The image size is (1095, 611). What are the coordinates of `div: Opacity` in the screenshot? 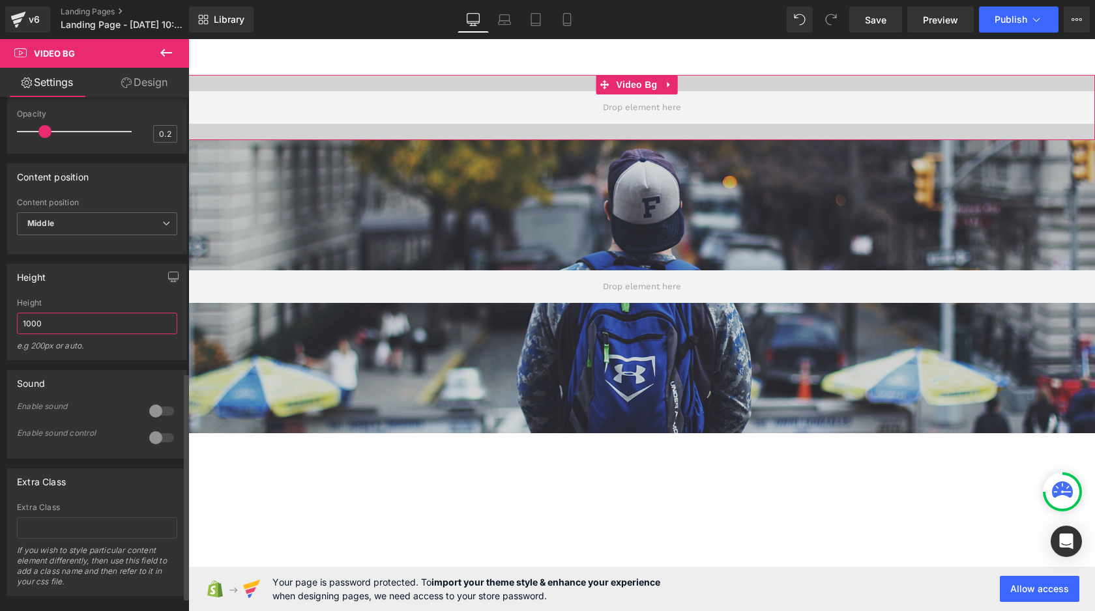 It's located at (97, 114).